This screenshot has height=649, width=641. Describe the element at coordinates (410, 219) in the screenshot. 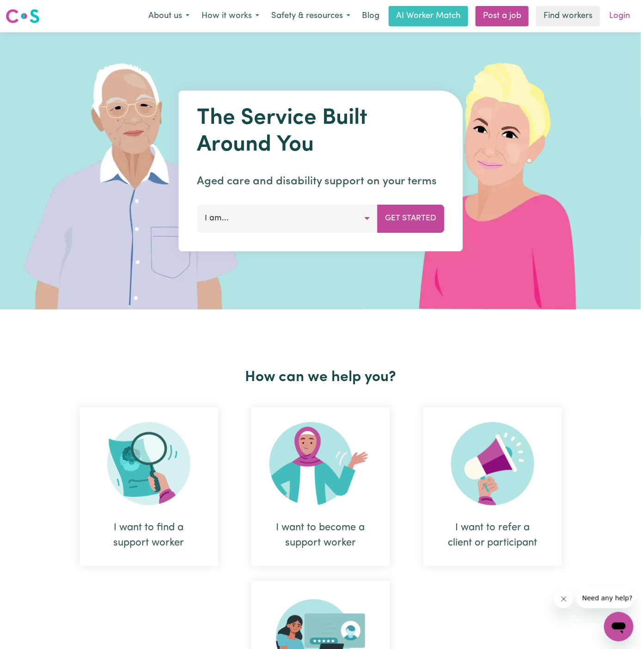

I see `button: Get Started` at that location.